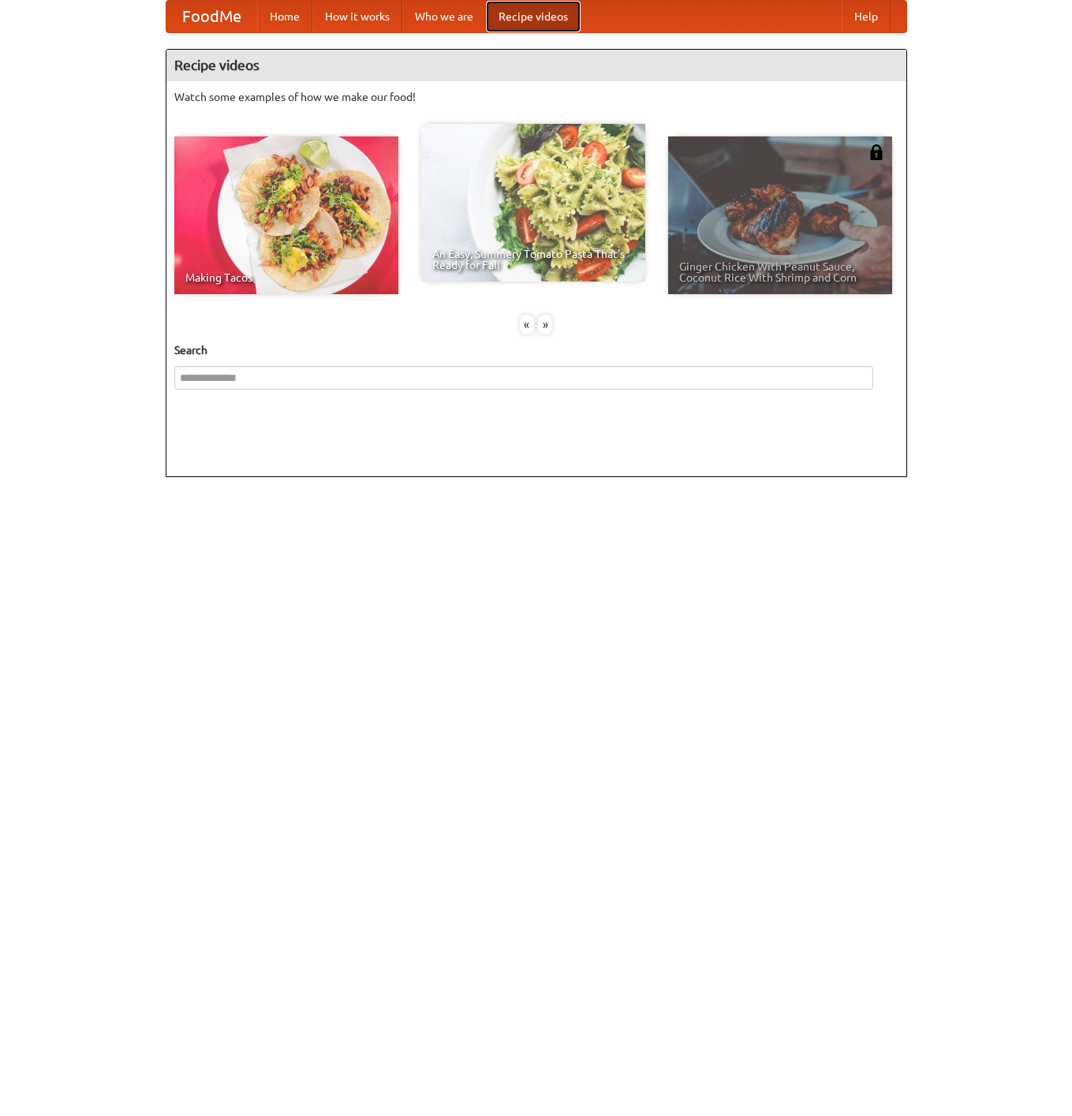 The height and width of the screenshot is (1116, 1072). What do you see at coordinates (286, 278) in the screenshot?
I see `span: Making Tacos` at bounding box center [286, 278].